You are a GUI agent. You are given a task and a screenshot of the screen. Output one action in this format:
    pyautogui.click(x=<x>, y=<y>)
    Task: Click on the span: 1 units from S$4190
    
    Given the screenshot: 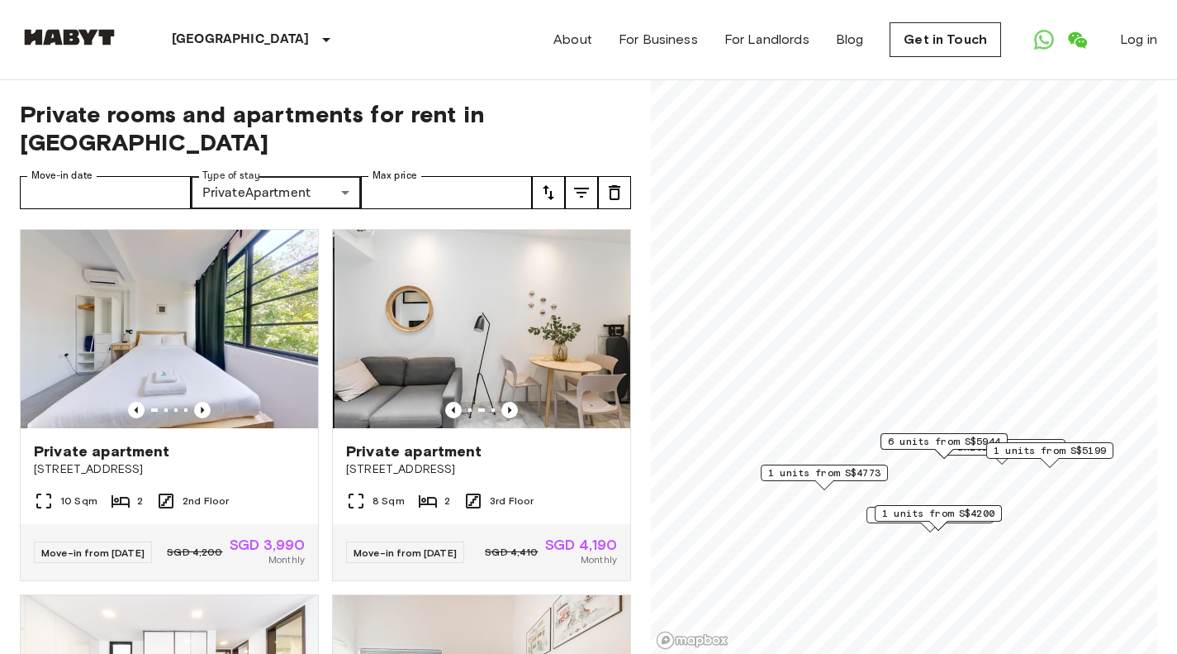 What is the action you would take?
    pyautogui.click(x=930, y=515)
    